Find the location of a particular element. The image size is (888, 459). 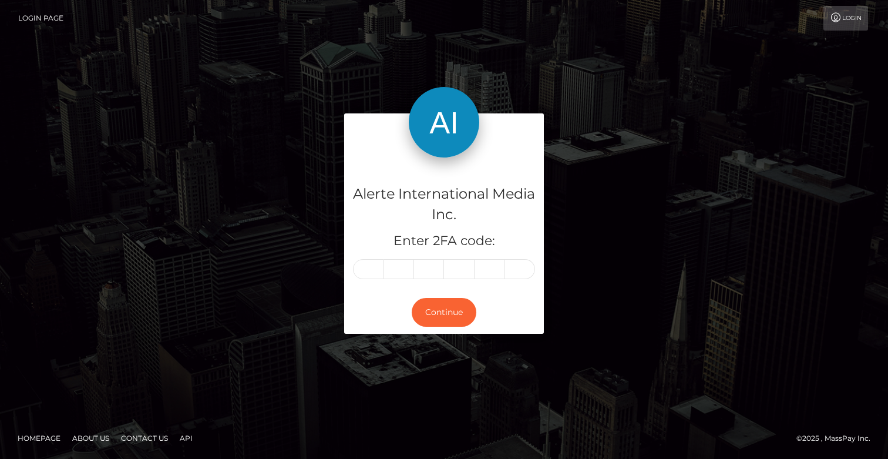

a: Contact Us is located at coordinates (144, 437).